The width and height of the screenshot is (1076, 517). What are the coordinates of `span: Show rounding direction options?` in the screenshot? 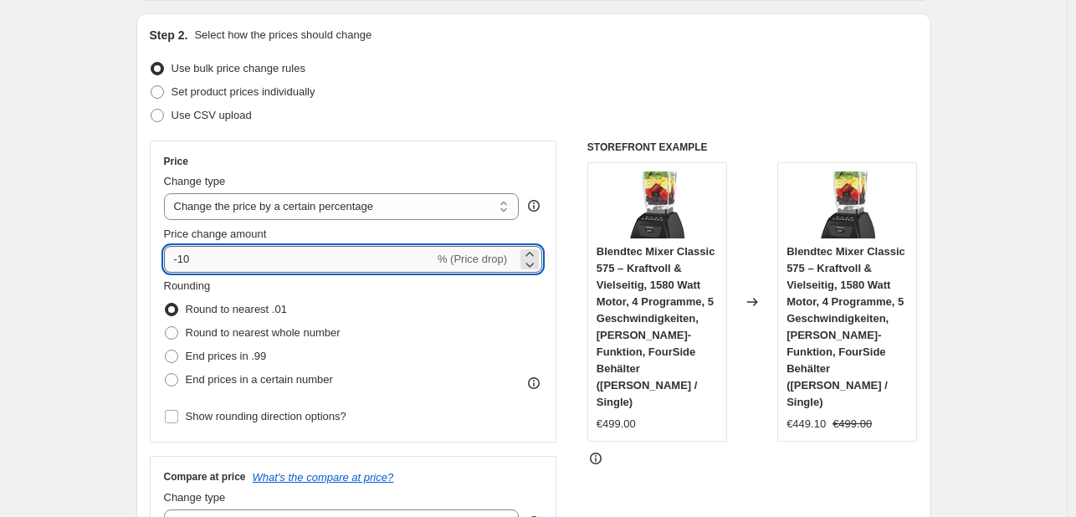 It's located at (266, 416).